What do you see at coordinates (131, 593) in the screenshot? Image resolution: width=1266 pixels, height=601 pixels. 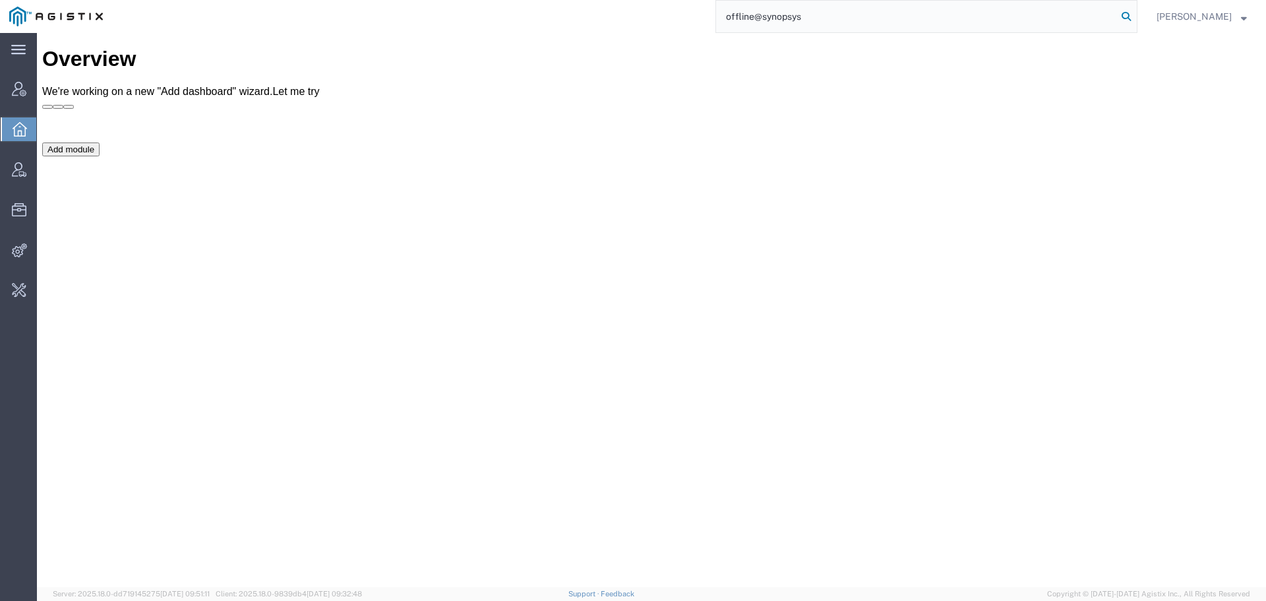 I see `span: Server: 2025.18.0-dd719145275` at bounding box center [131, 593].